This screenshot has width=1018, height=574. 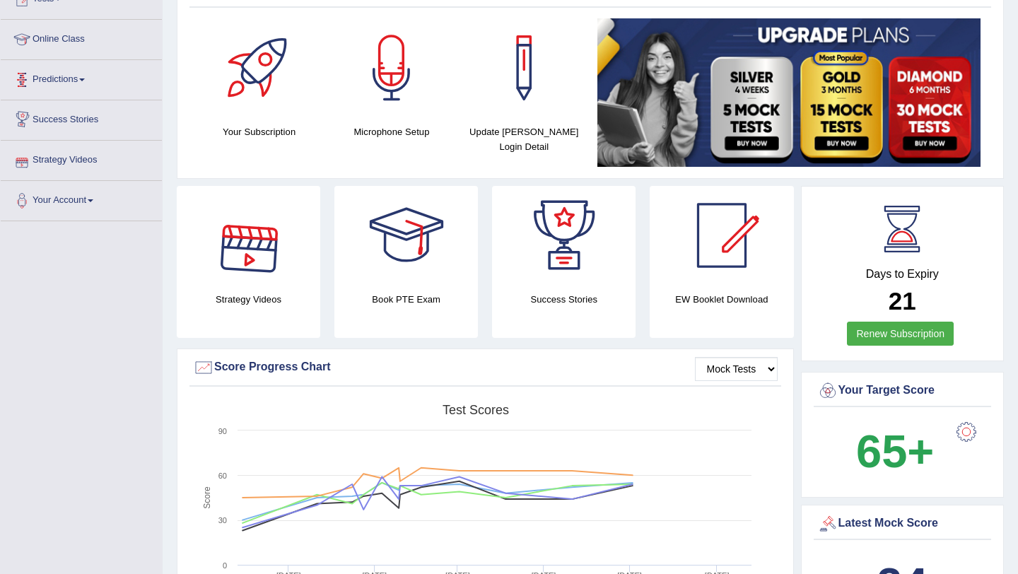 What do you see at coordinates (207, 498) in the screenshot?
I see `tspan: Score` at bounding box center [207, 498].